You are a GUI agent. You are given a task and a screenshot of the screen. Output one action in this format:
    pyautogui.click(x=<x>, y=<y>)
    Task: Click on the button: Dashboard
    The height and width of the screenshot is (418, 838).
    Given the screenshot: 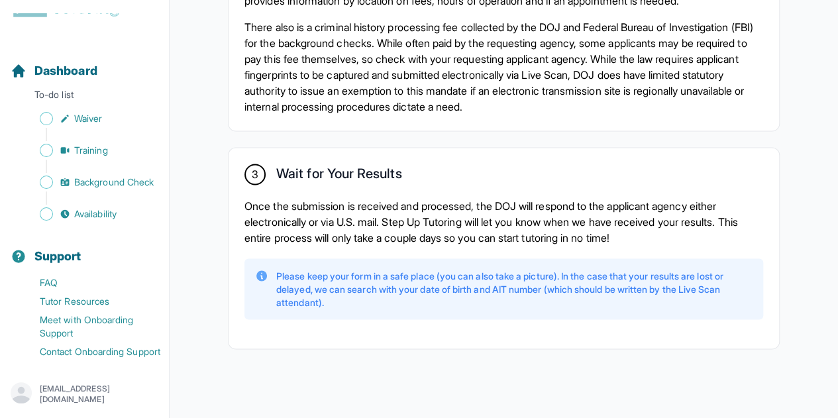 What is the action you would take?
    pyautogui.click(x=84, y=63)
    